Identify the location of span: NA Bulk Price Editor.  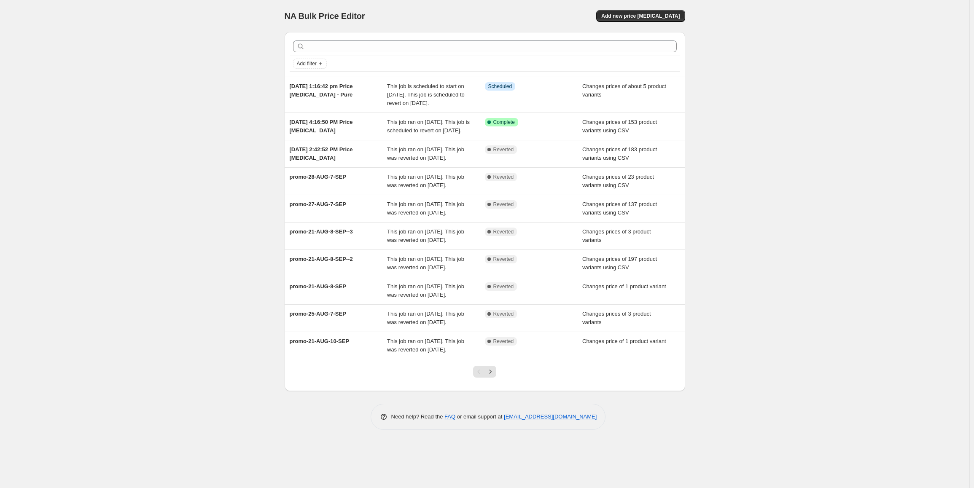
(325, 16).